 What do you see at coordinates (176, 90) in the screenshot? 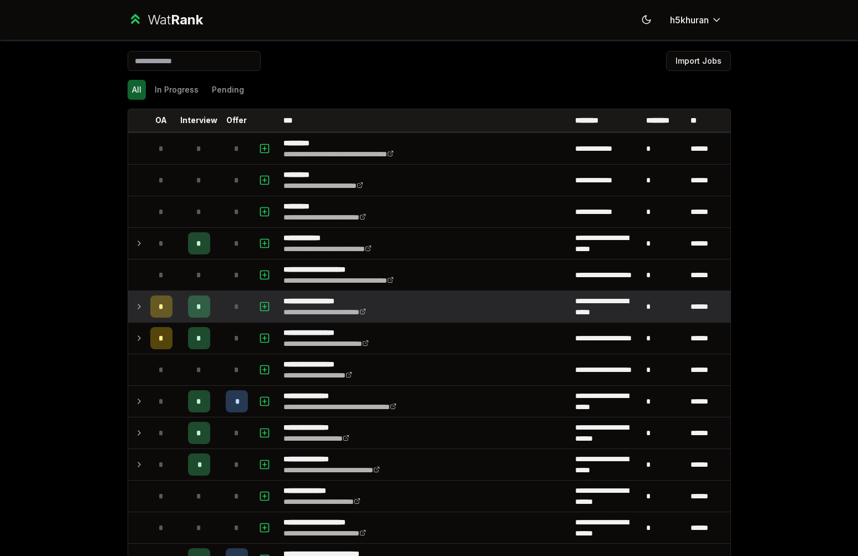
I see `button: In Progress` at bounding box center [176, 90].